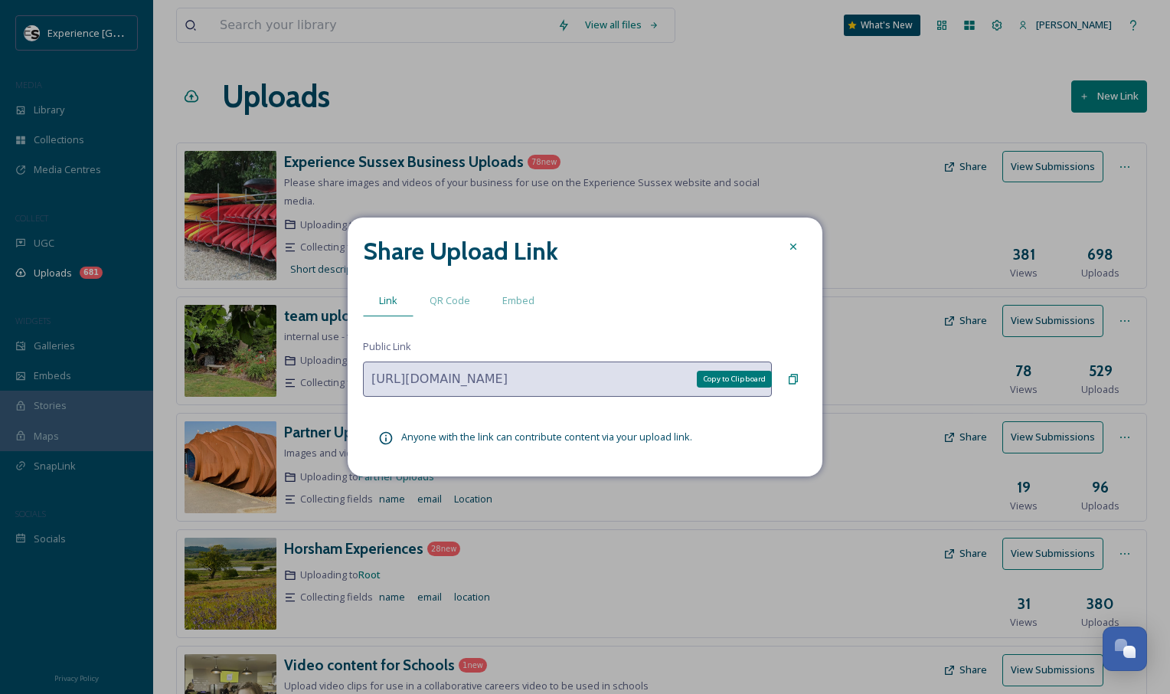 This screenshot has height=694, width=1170. Describe the element at coordinates (518, 300) in the screenshot. I see `span: Embed` at that location.